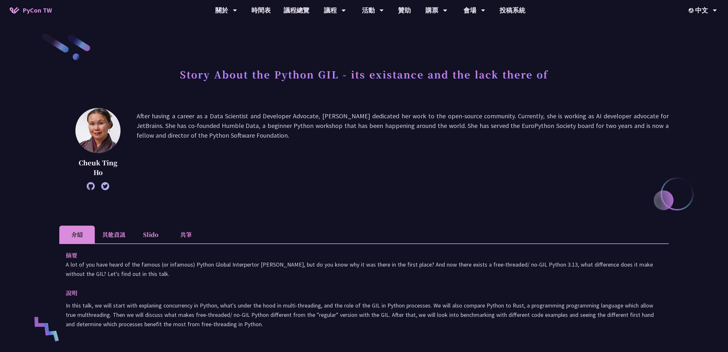 The width and height of the screenshot is (728, 352). What do you see at coordinates (357, 255) in the screenshot?
I see `p: 摘要` at bounding box center [357, 255].